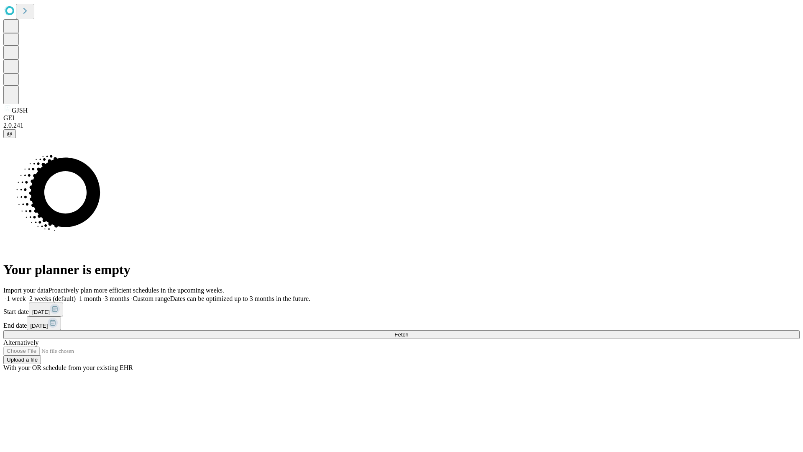  Describe the element at coordinates (402, 269) in the screenshot. I see `h1: Your planner is empty` at that location.